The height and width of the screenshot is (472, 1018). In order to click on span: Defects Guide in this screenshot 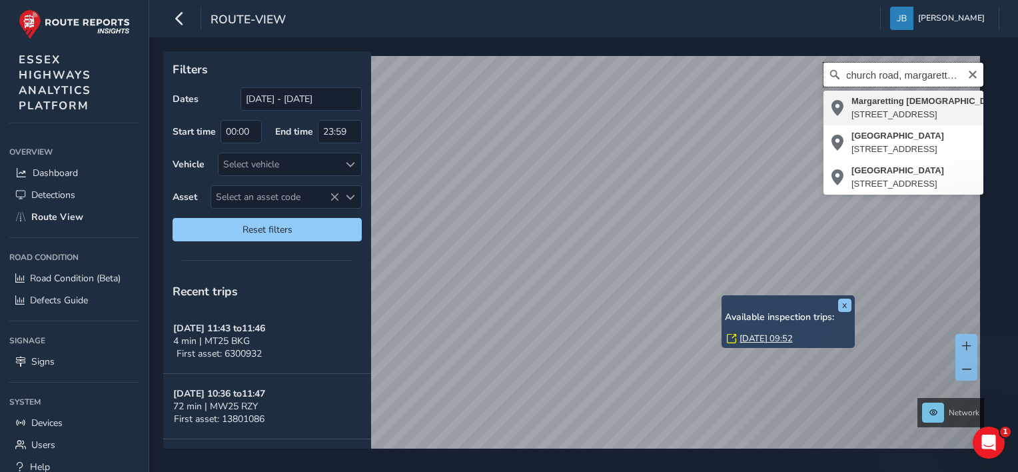, I will do `click(59, 300)`.